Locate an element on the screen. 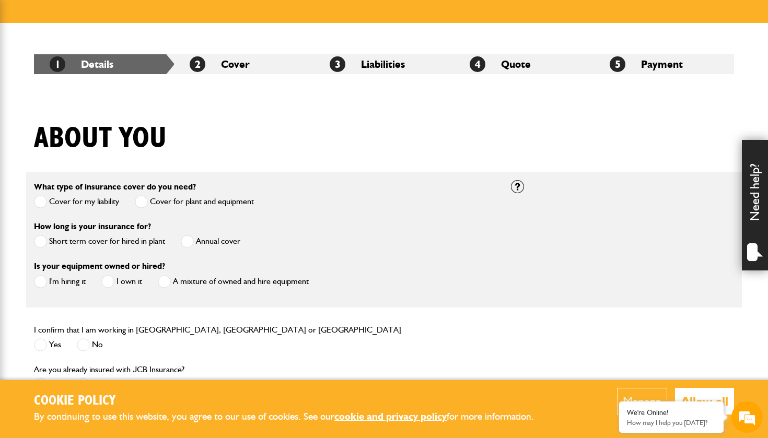  li: Cover is located at coordinates (244, 64).